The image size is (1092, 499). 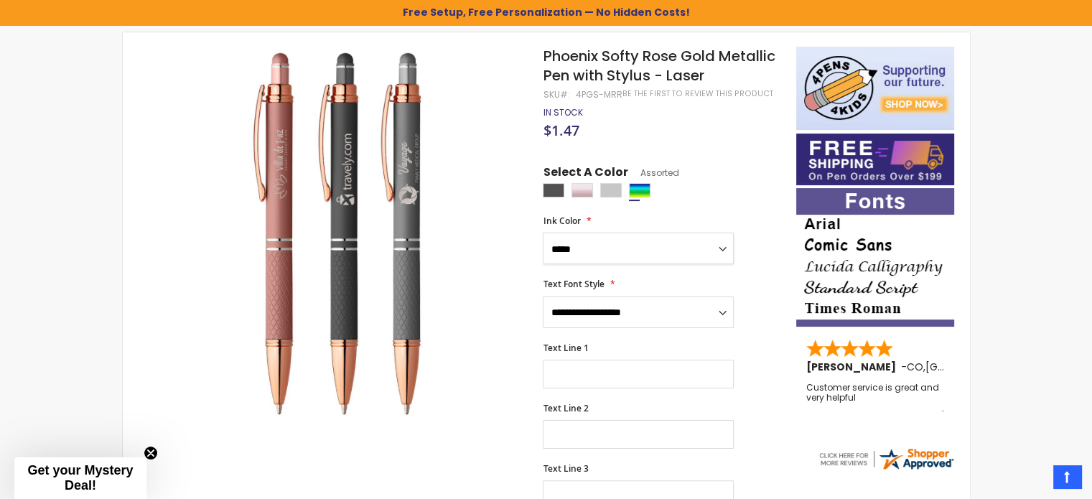 I want to click on img: font-personalization-examples, so click(x=875, y=257).